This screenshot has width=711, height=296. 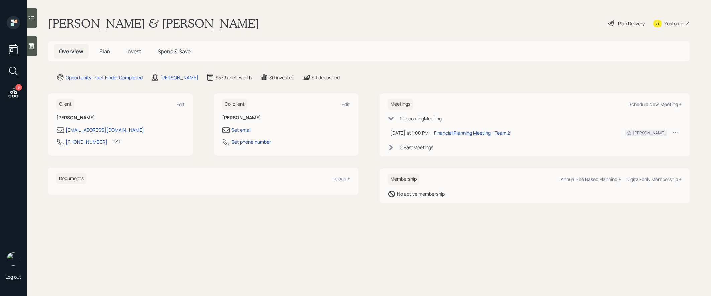 What do you see at coordinates (421, 118) in the screenshot?
I see `div: 1 Upcoming Meeting` at bounding box center [421, 118].